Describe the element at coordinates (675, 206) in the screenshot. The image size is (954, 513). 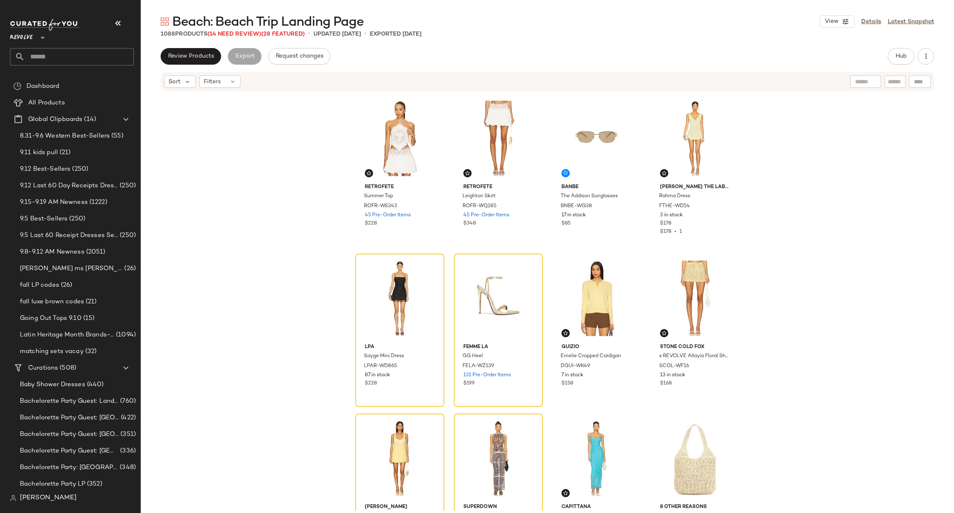
I see `span: FTHE-WD54` at that location.